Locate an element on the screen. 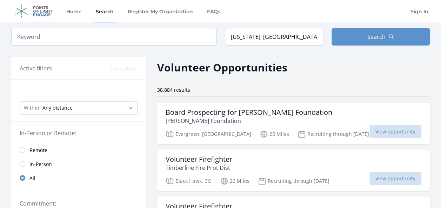 Image resolution: width=441 pixels, height=208 pixels. button: Clear filters is located at coordinates (124, 69).